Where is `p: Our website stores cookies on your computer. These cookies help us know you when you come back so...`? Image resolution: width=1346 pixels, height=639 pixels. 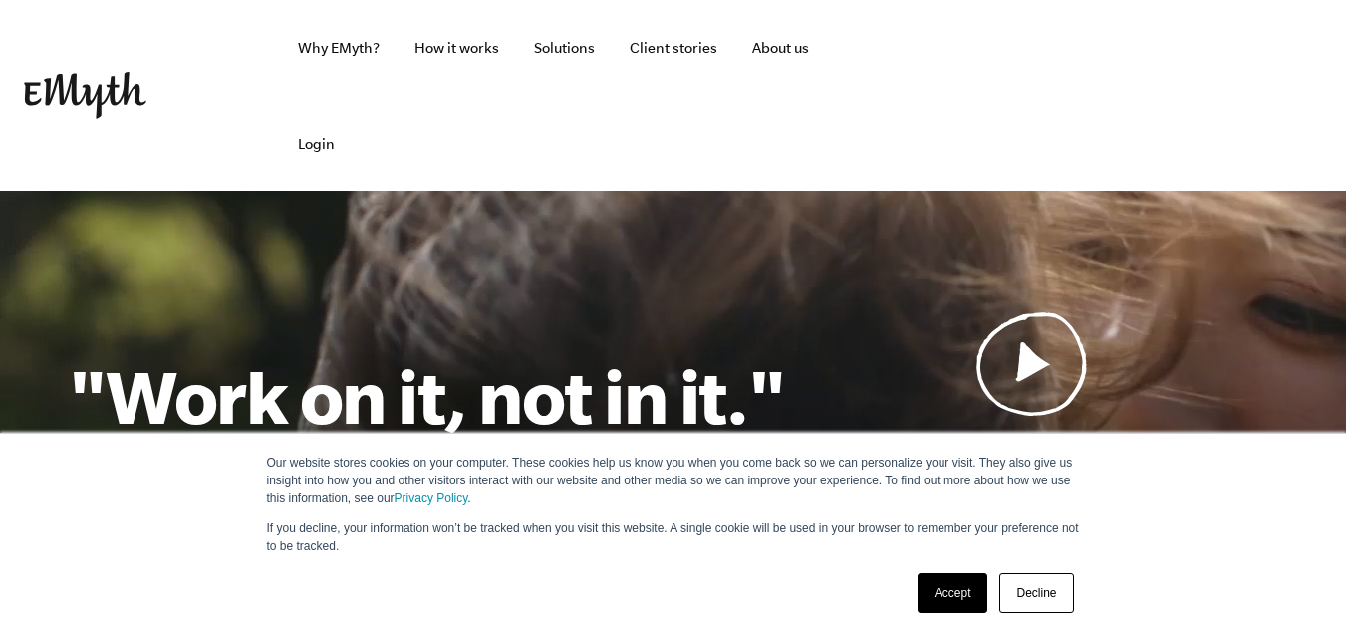
p: Our website stores cookies on your computer. These cookies help us know you when you come back so... is located at coordinates (674, 480).